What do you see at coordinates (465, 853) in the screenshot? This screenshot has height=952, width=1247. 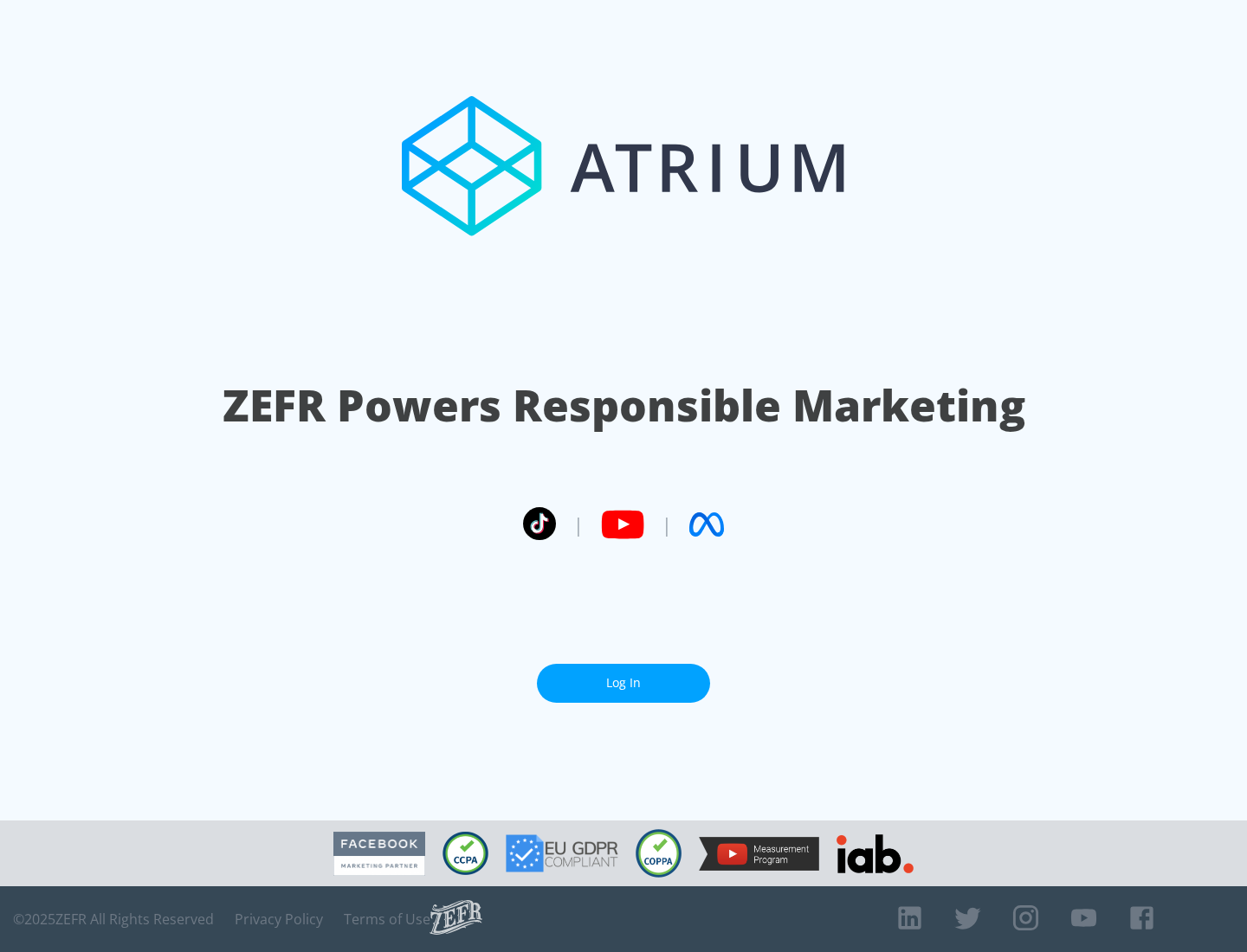 I see `img: CCPA Compliant` at bounding box center [465, 853].